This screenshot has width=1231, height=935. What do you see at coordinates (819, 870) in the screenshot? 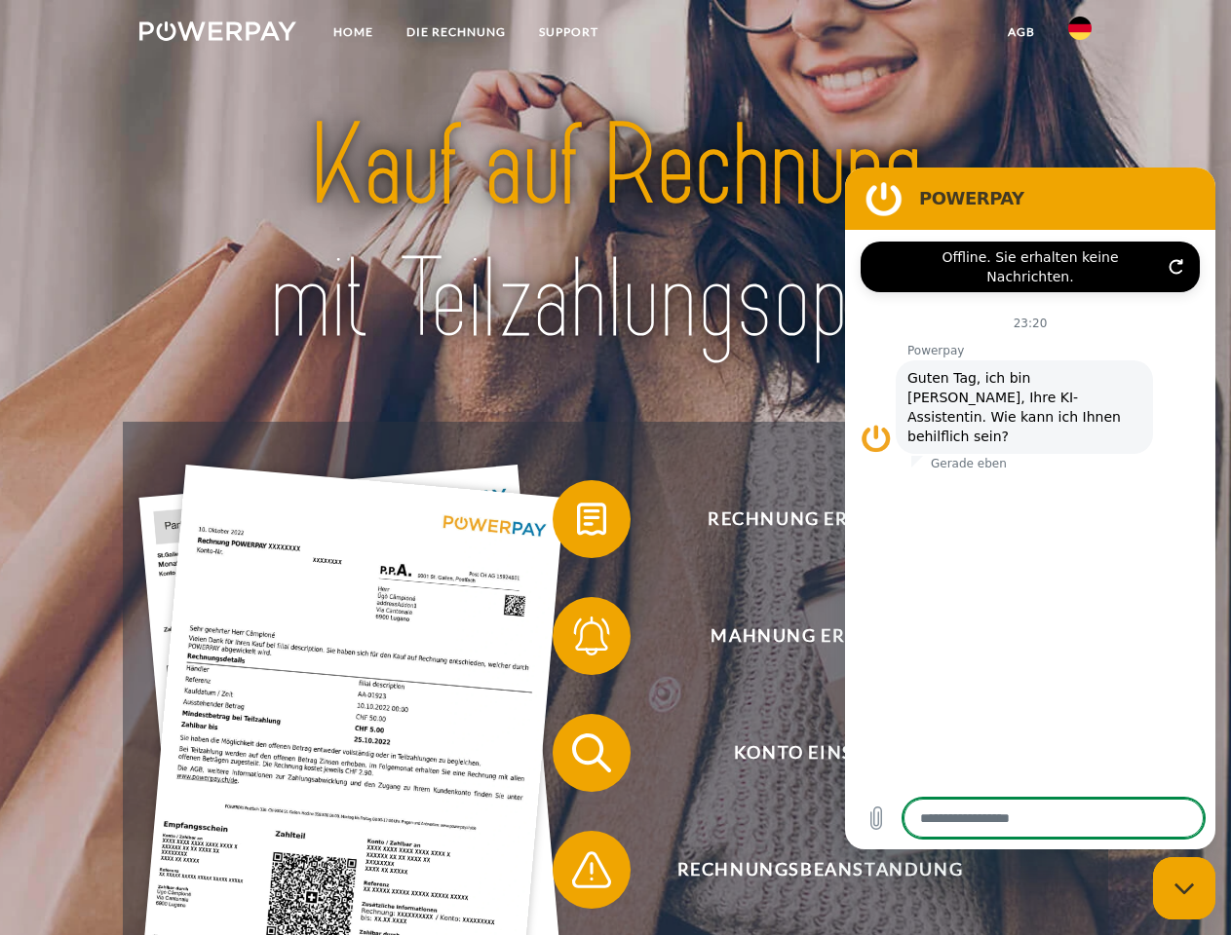
I see `span: Rechnungsbeanstandung` at bounding box center [819, 870].